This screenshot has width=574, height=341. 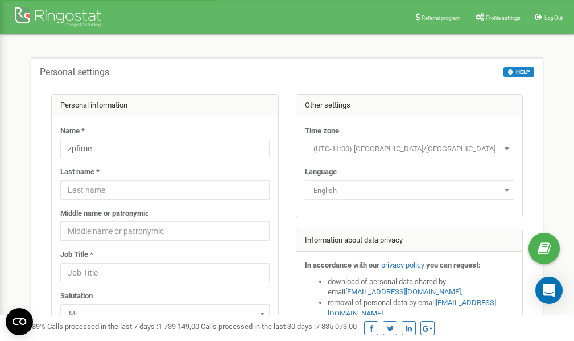 I want to click on li: download of personal data shared by email ,, so click(x=421, y=287).